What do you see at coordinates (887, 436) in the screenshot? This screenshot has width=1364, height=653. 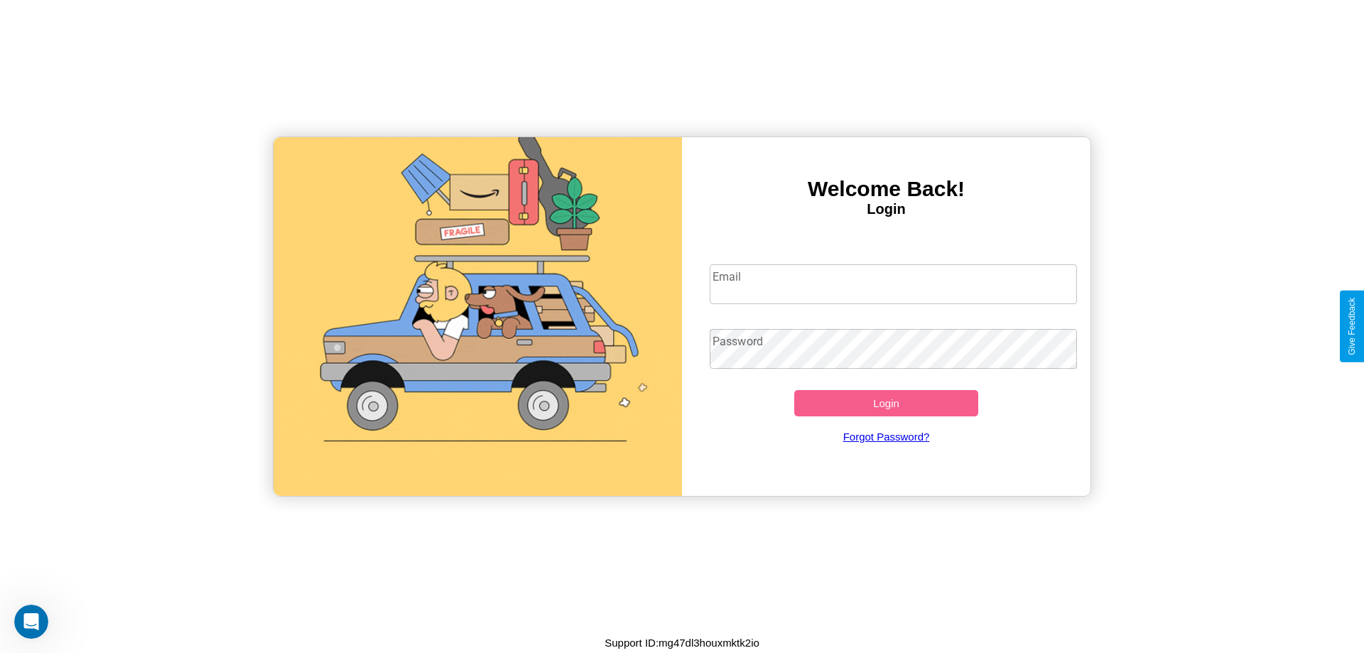 I see `a: Forgot Password?` at bounding box center [887, 436].